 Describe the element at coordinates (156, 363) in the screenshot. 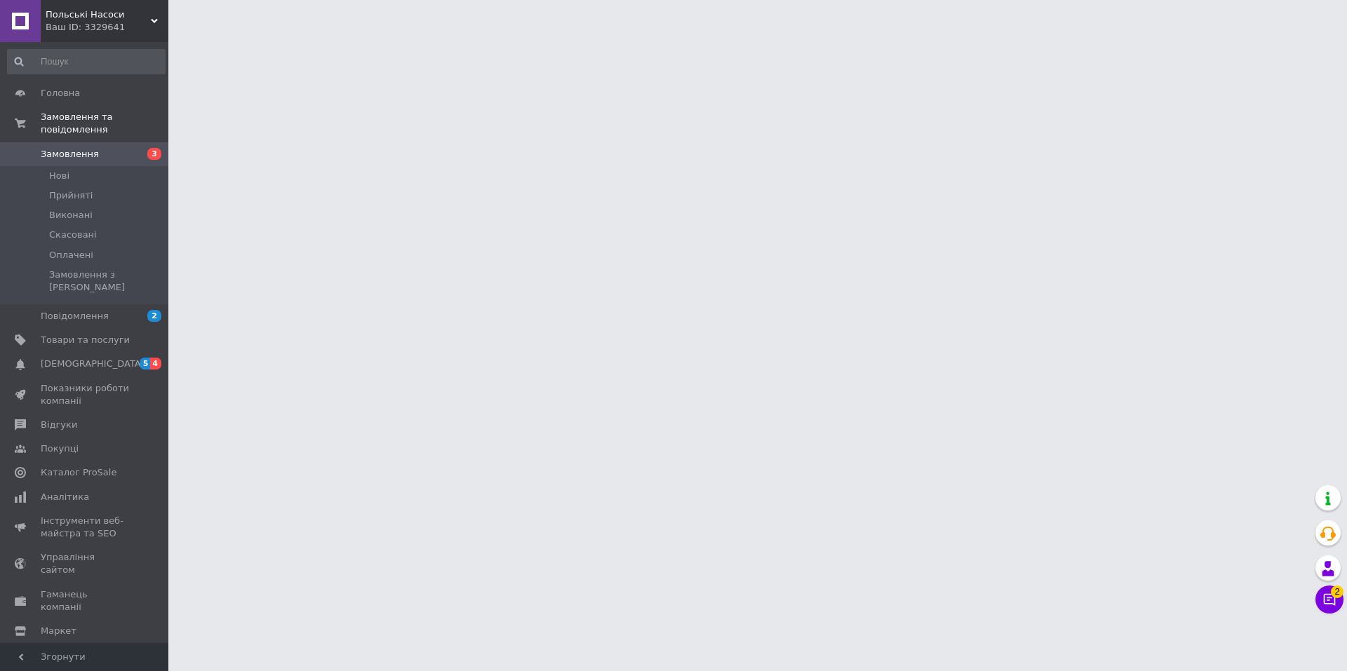

I see `span: 4` at that location.